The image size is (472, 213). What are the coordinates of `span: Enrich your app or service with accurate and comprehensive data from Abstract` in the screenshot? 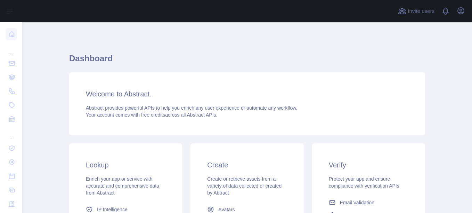 It's located at (122, 186).